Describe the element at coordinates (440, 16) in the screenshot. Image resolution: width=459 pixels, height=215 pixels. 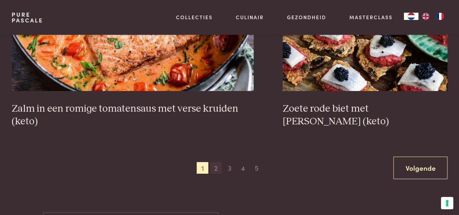
I see `a: FR` at that location.